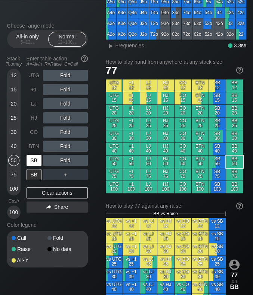  What do you see at coordinates (165, 287) in the screenshot?
I see `div: vs HJ 40` at bounding box center [165, 287].